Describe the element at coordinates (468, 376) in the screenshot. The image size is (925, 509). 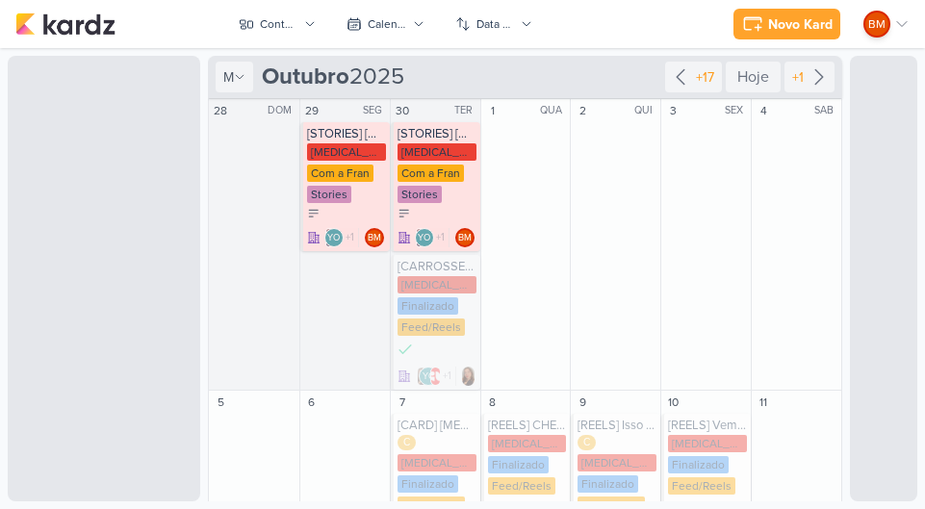
I see `div: Responsável: Franciluce Carvalho` at that location.